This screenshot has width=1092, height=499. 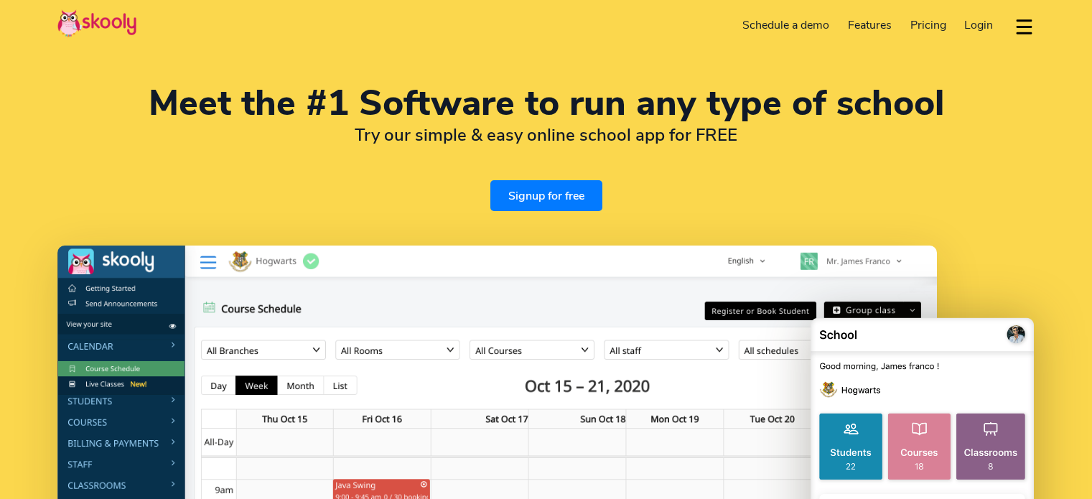 I want to click on a: Features, so click(x=870, y=25).